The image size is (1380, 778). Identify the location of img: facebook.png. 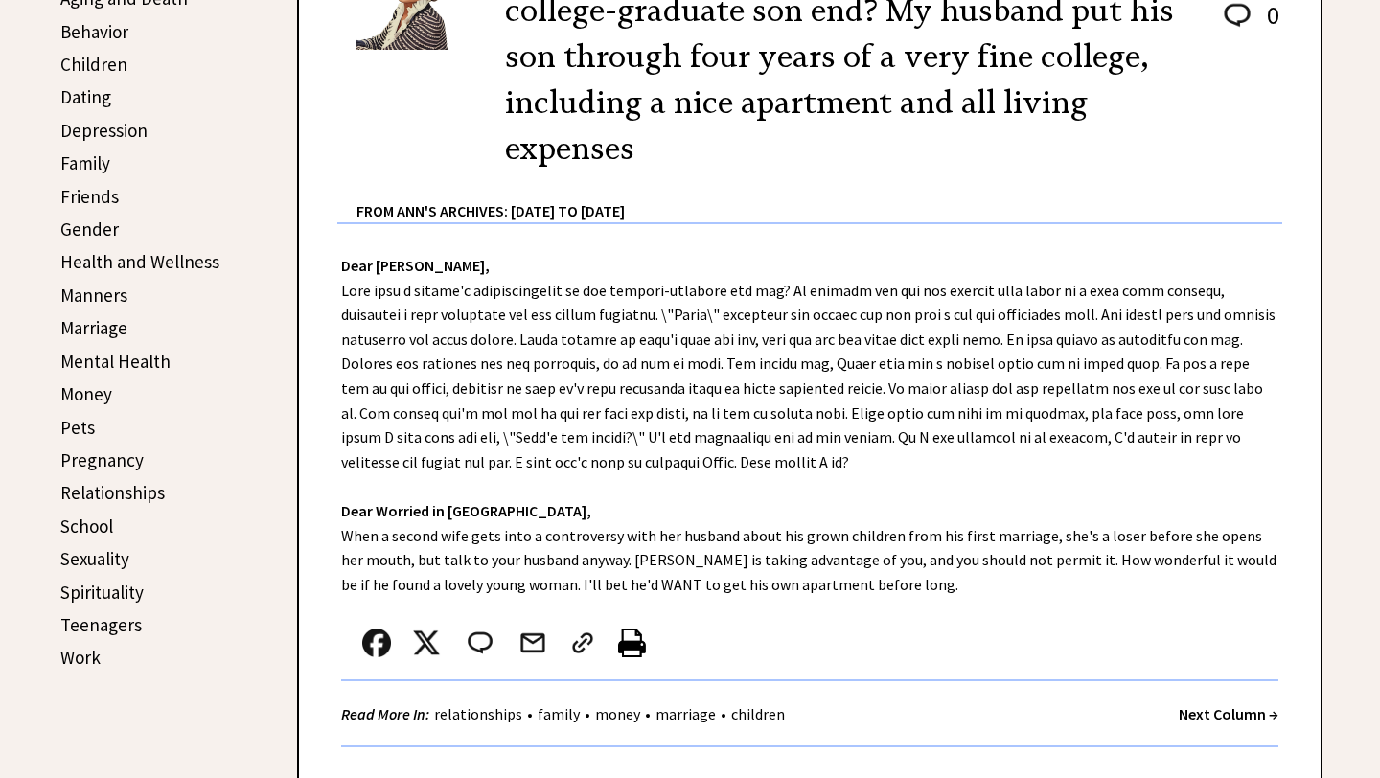
(377, 643).